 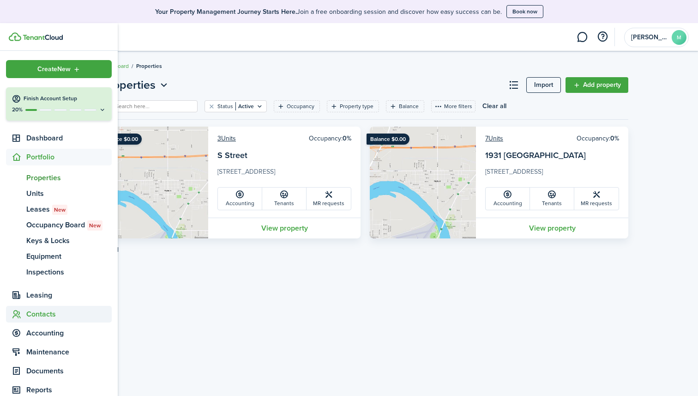 What do you see at coordinates (69, 193) in the screenshot?
I see `span: Units` at bounding box center [69, 193].